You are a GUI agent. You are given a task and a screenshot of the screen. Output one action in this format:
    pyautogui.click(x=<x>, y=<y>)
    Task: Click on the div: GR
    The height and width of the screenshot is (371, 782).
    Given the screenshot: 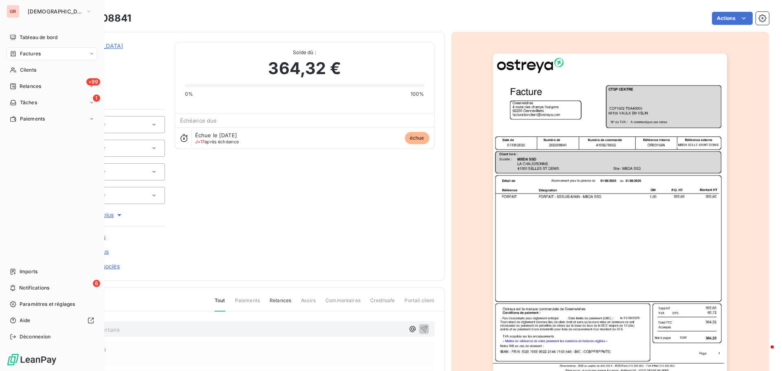 What is the action you would take?
    pyautogui.click(x=13, y=11)
    